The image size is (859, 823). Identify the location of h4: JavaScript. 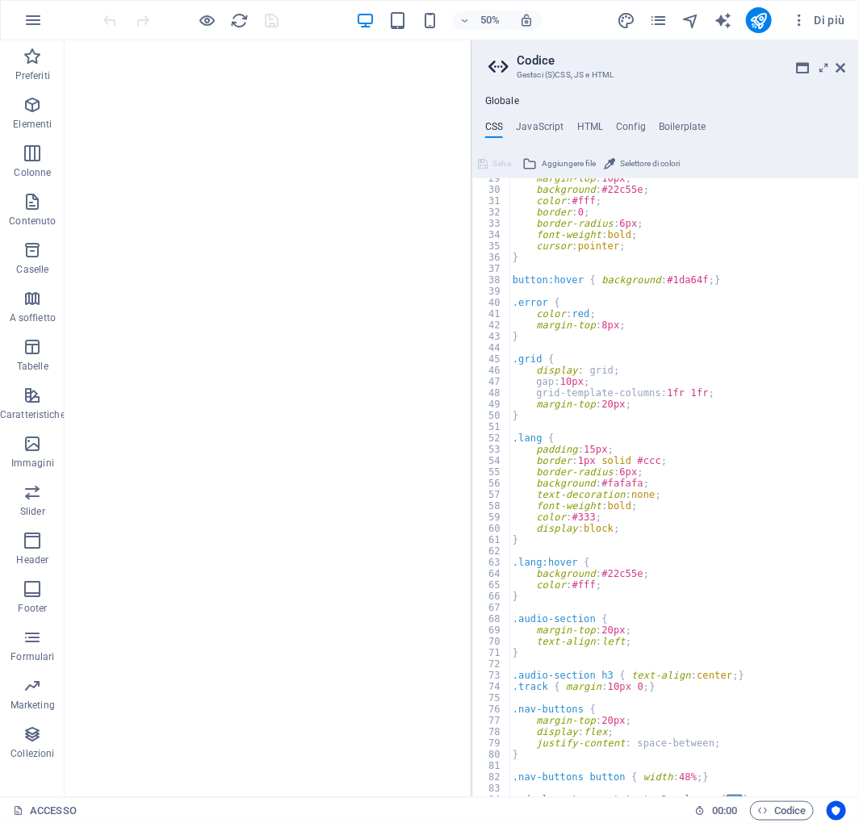
(539, 130).